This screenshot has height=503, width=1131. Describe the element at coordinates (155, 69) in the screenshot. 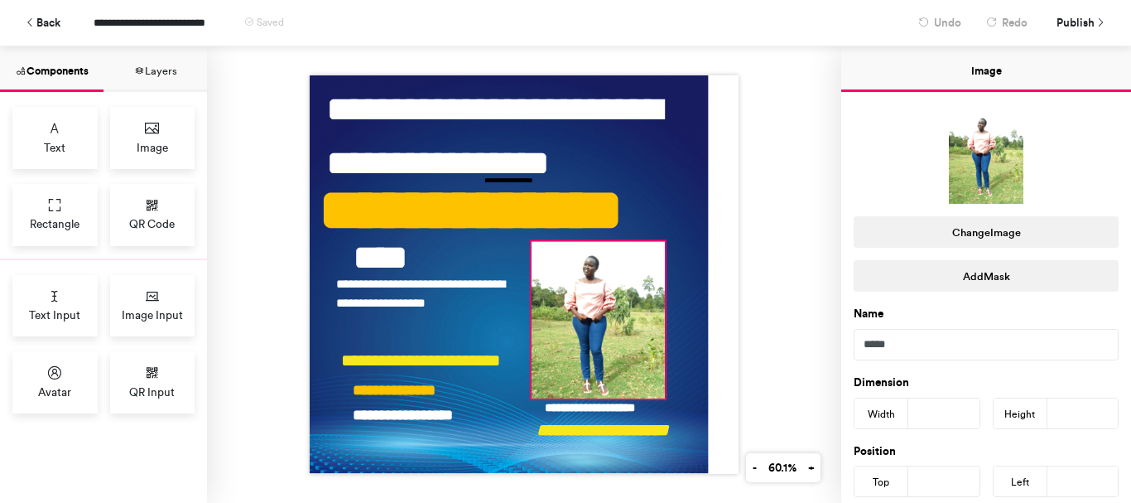

I see `button: Layers` at that location.